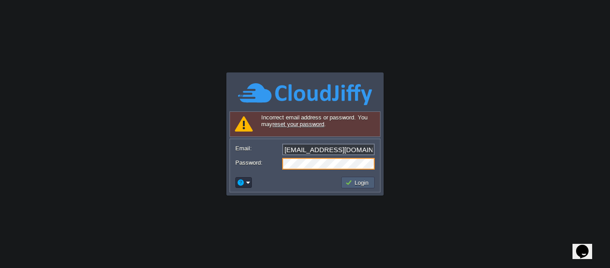 This screenshot has height=268, width=610. I want to click on img: CloudJiffy, so click(305, 94).